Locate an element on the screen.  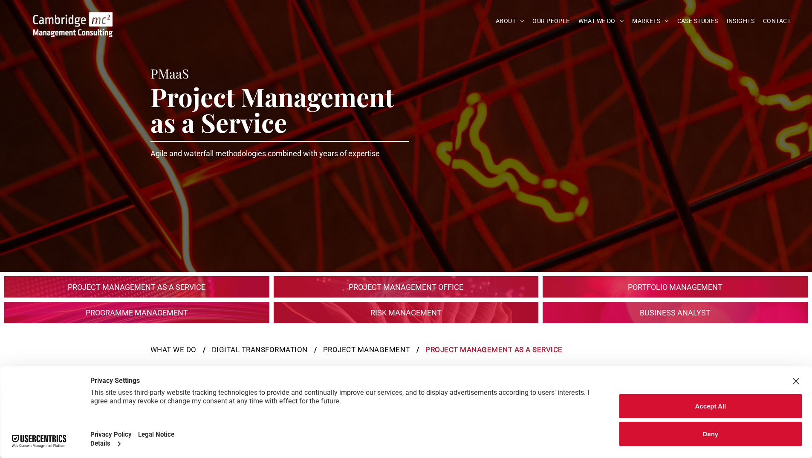
a: CONTACT is located at coordinates (777, 21).